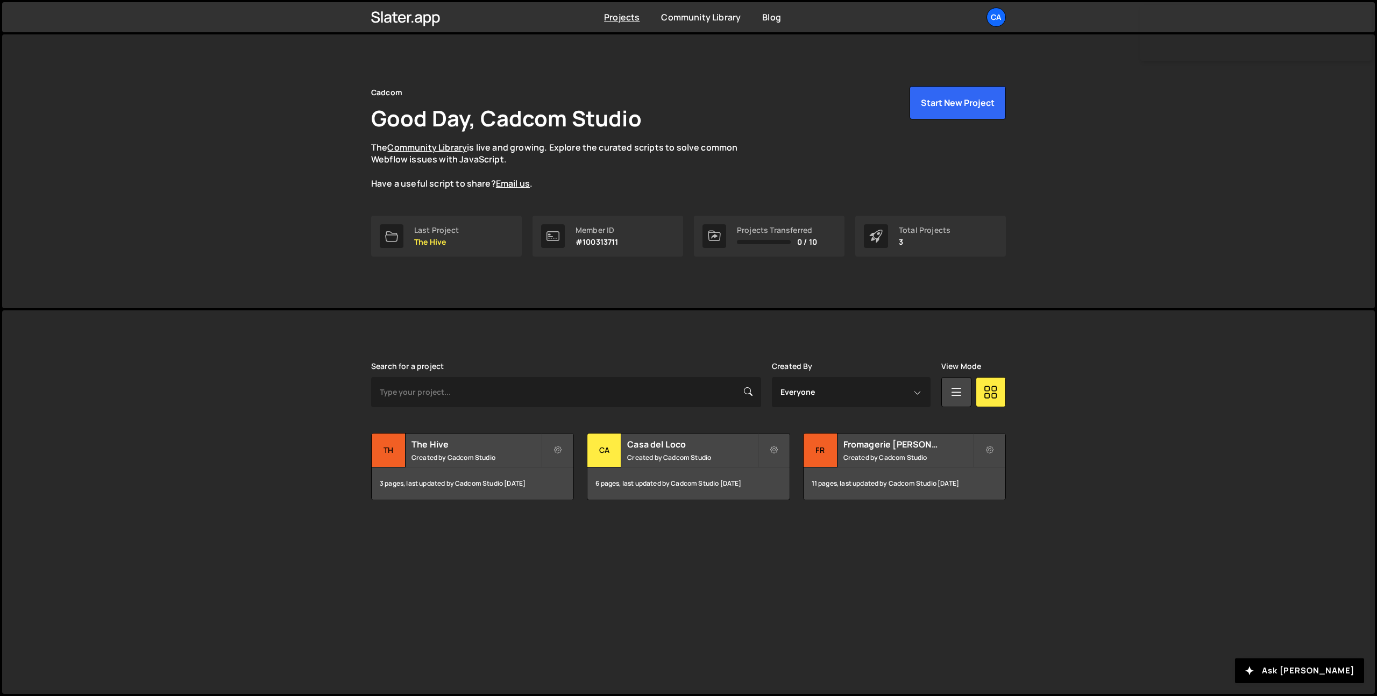 This screenshot has width=1377, height=696. What do you see at coordinates (925, 230) in the screenshot?
I see `div: Total Projects` at bounding box center [925, 230].